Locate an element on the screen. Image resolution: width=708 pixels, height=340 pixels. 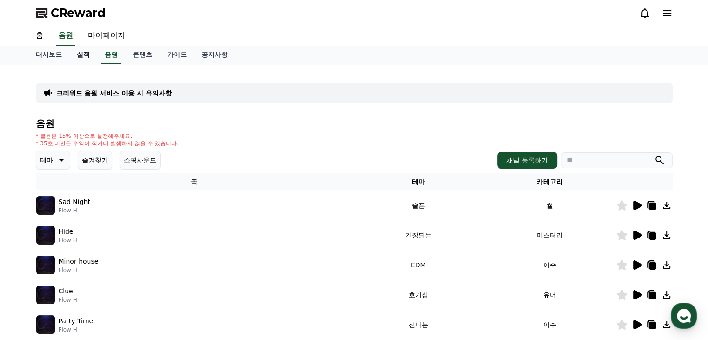
td: 썰 is located at coordinates (550, 205).